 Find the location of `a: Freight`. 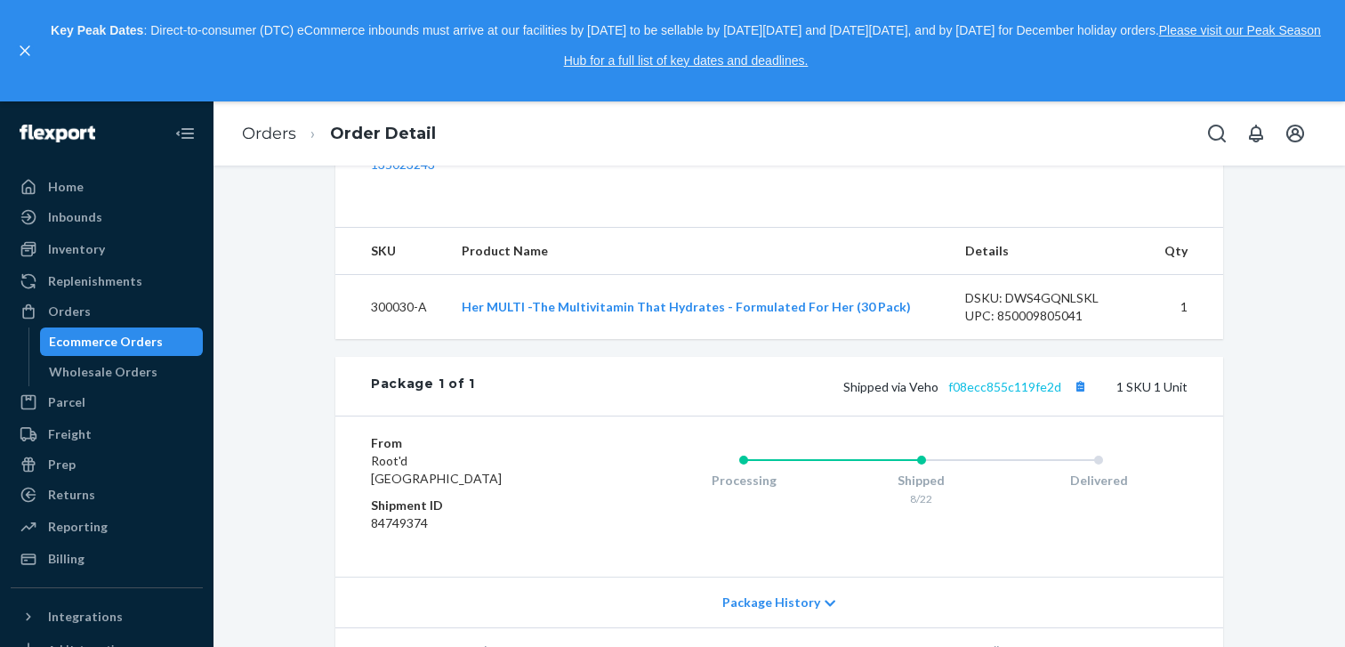

a: Freight is located at coordinates (107, 434).